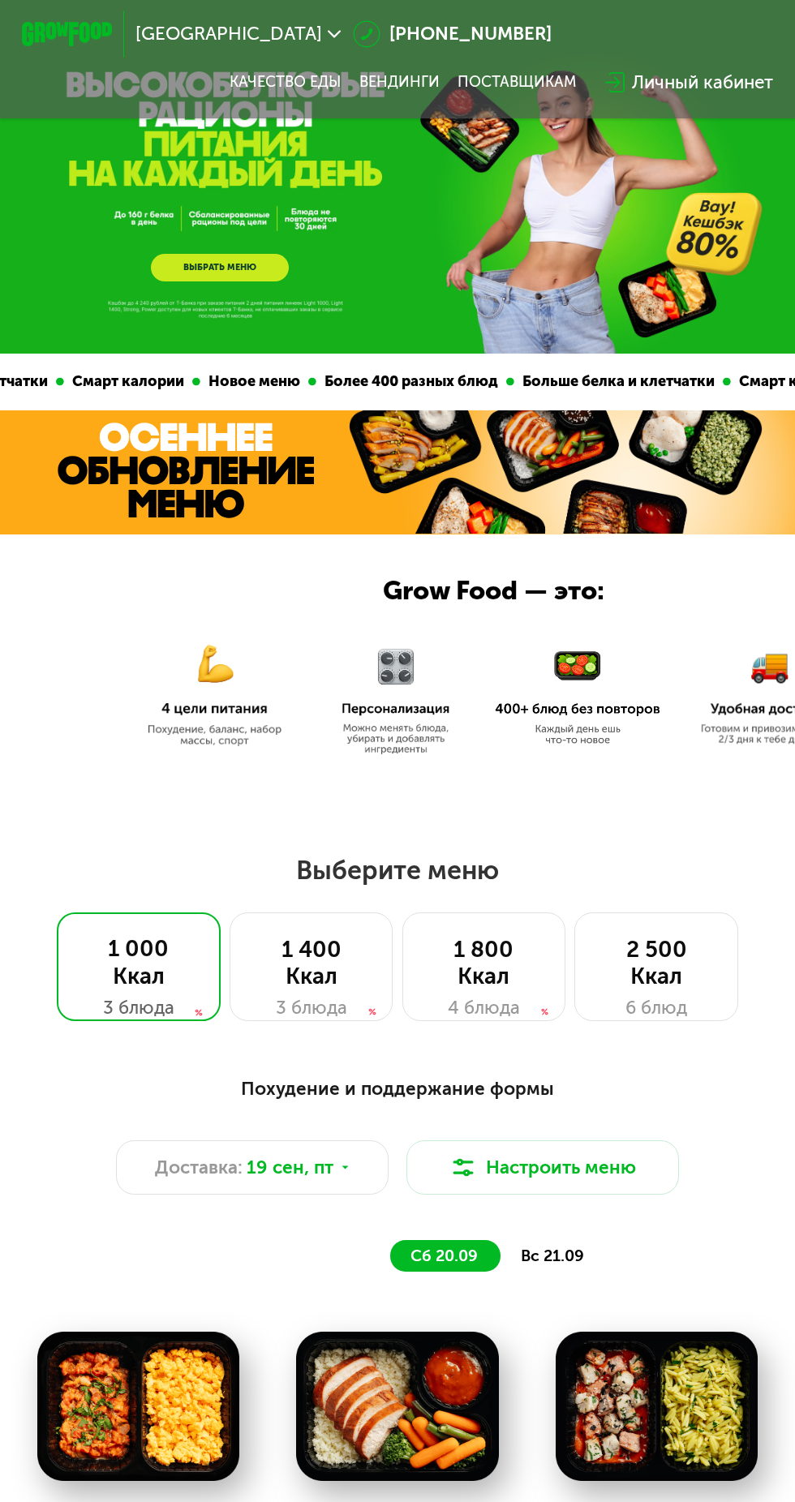  I want to click on a: Качество еды, so click(285, 82).